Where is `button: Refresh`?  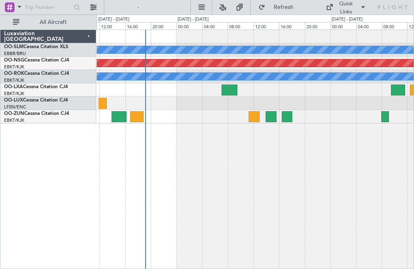 button: Refresh is located at coordinates (279, 7).